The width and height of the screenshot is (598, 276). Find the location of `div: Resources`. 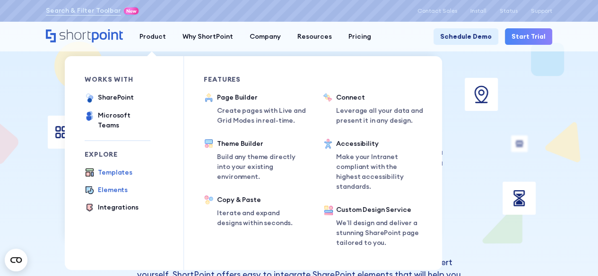

div: Resources is located at coordinates (314, 36).